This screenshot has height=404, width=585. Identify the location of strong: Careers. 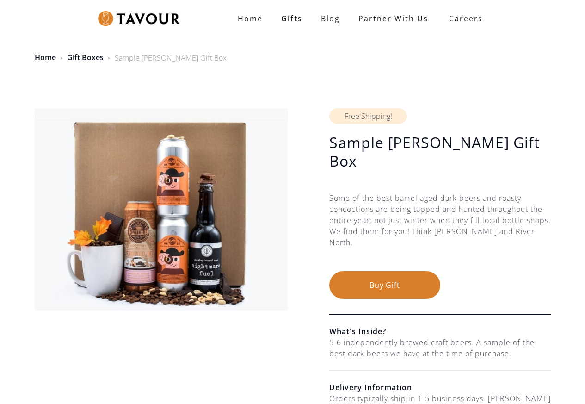
(466, 19).